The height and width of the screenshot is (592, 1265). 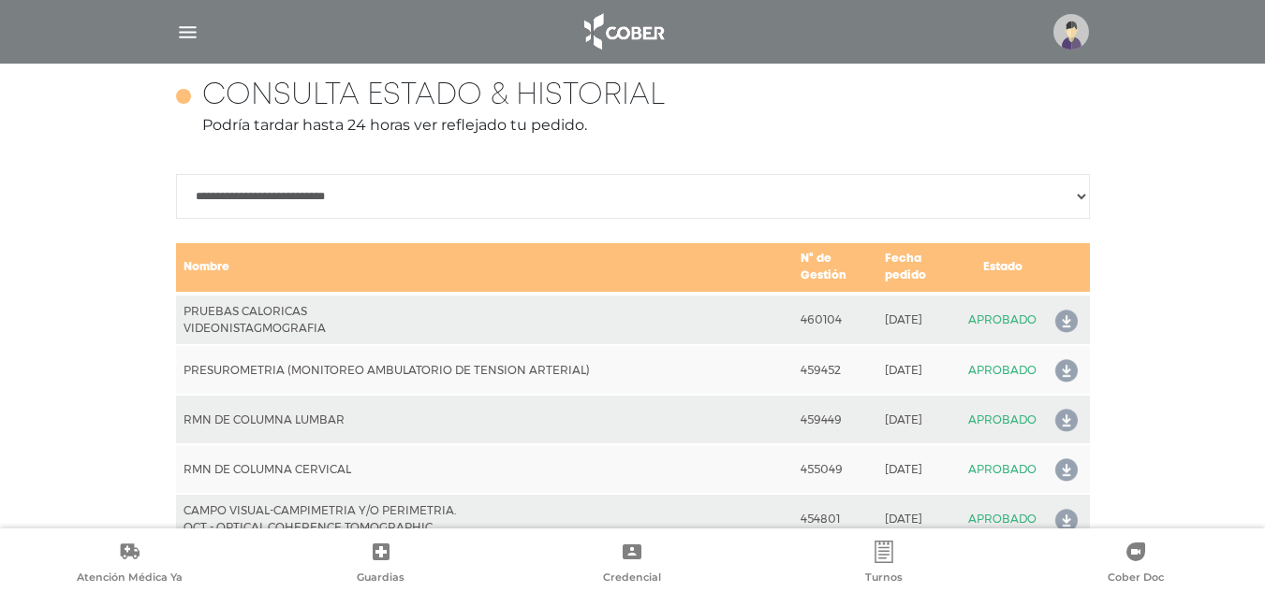 I want to click on td: Nombre, so click(x=485, y=268).